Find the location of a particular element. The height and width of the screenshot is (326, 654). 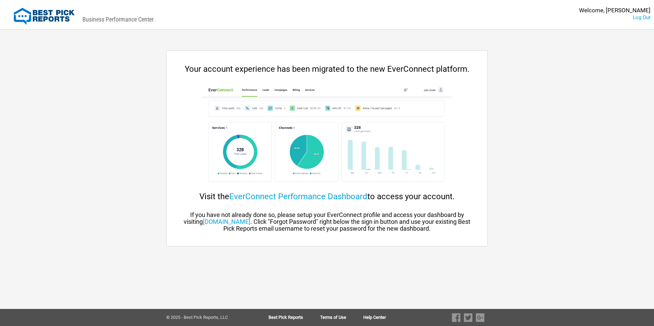

img: cp-dashboard.png is located at coordinates (327, 135).